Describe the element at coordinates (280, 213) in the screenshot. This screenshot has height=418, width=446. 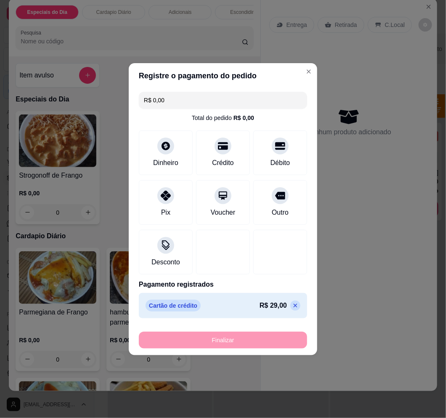
I see `div: Outro` at that location.